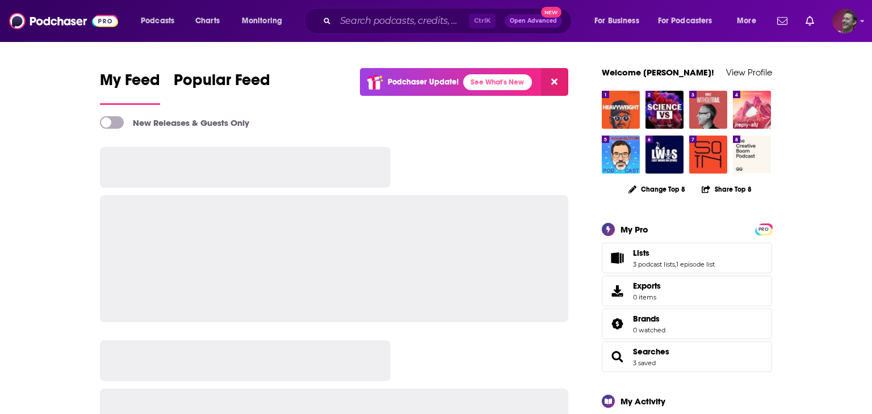  Describe the element at coordinates (634, 229) in the screenshot. I see `div: My Pro` at that location.